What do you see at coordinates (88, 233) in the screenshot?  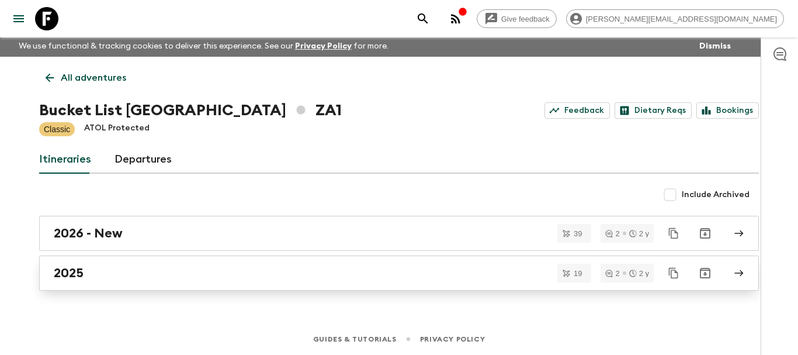 I see `h2: 2026 - New` at bounding box center [88, 233].